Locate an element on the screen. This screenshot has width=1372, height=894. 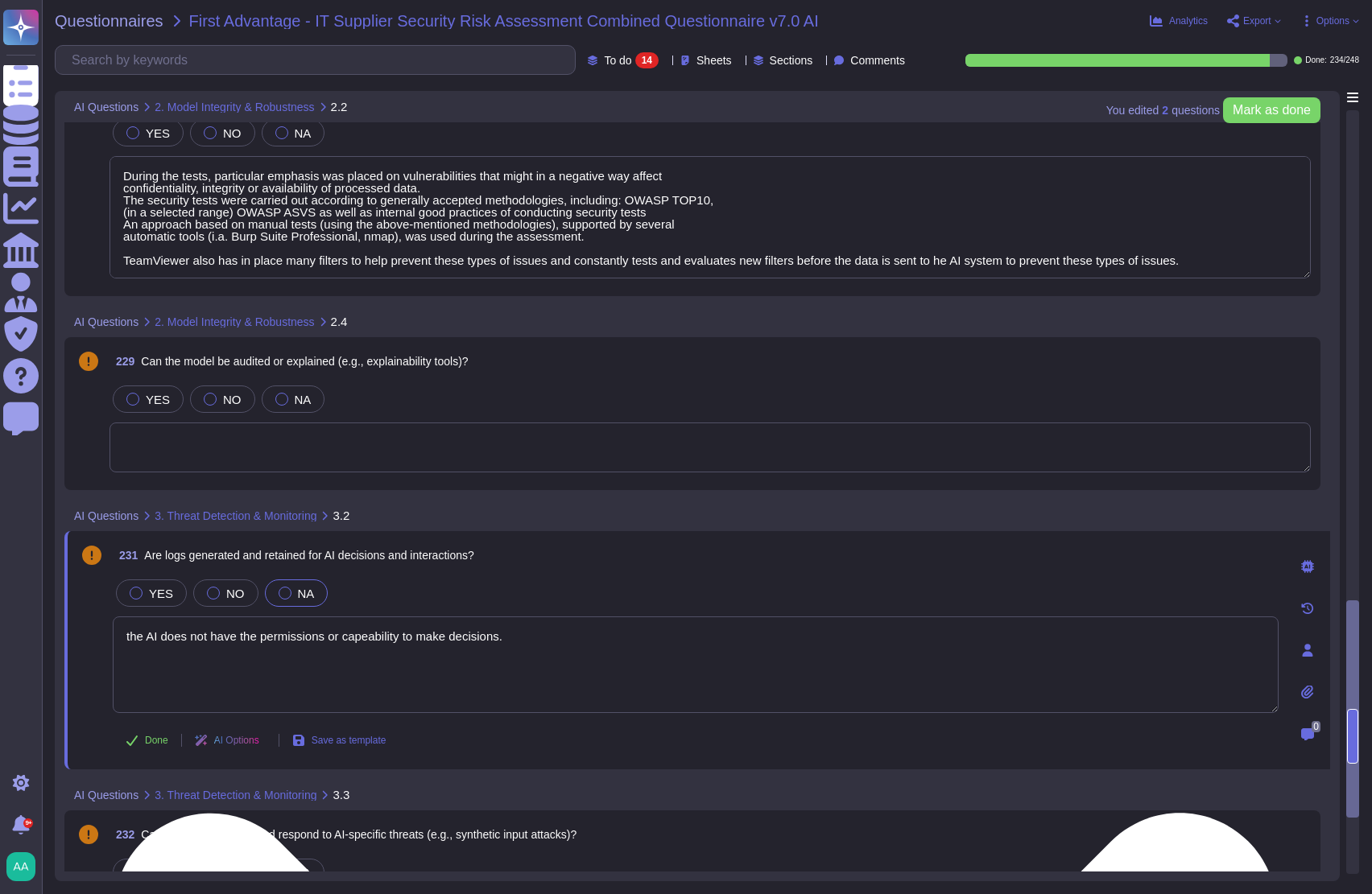
textarea: During the tests, particular emphasis was placed on vulnerabilities that might in a negative way ... is located at coordinates (710, 218).